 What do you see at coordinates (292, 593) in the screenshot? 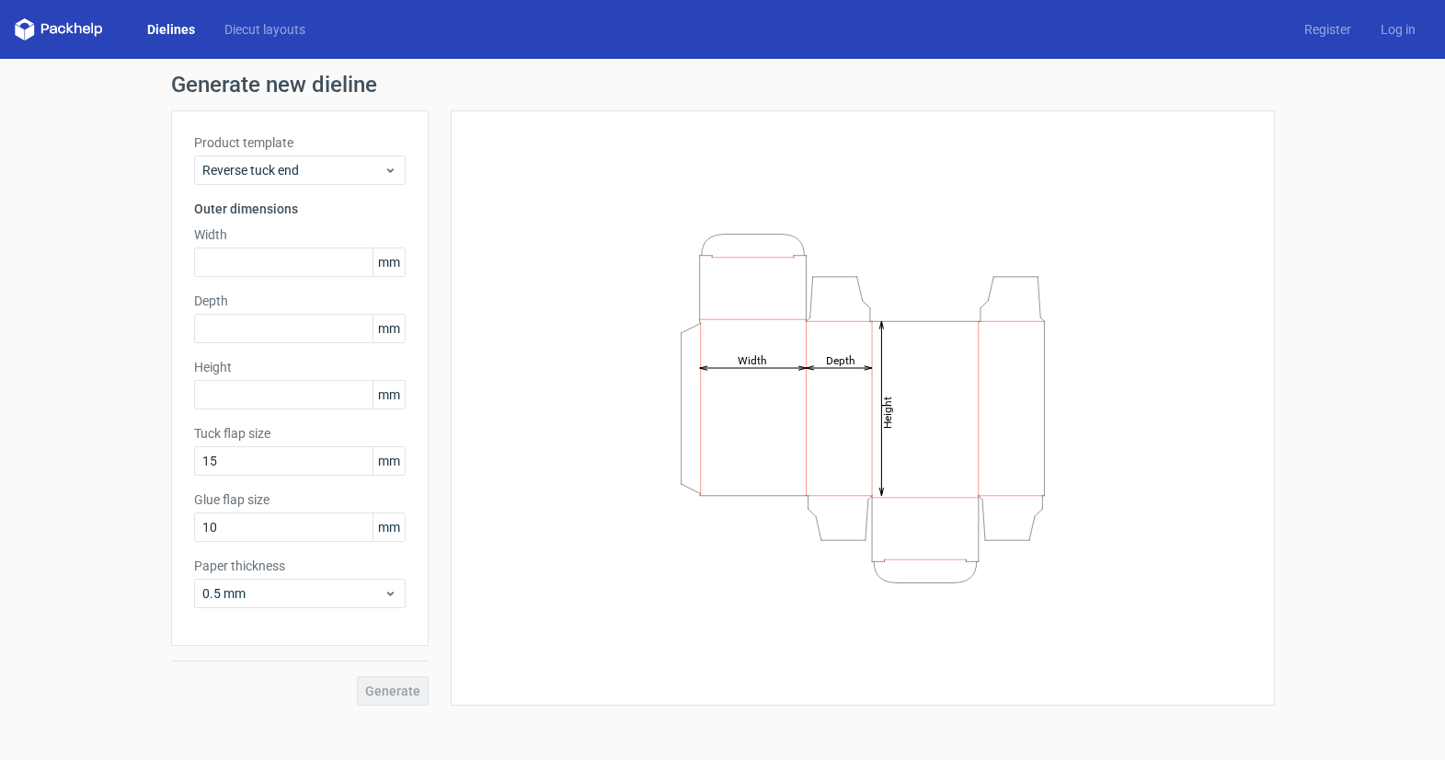
I see `span: 0.5 mm` at bounding box center [292, 593].